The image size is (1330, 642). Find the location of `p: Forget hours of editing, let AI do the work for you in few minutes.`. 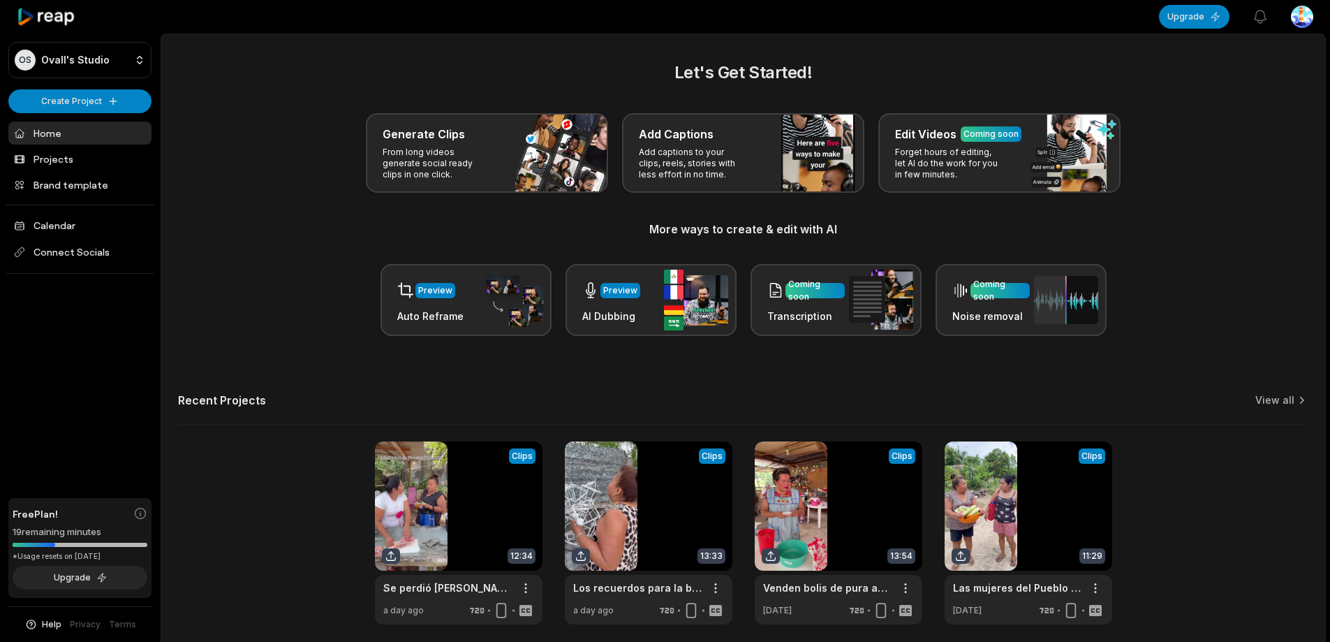

p: Forget hours of editing, let AI do the work for you in few minutes. is located at coordinates (949, 163).